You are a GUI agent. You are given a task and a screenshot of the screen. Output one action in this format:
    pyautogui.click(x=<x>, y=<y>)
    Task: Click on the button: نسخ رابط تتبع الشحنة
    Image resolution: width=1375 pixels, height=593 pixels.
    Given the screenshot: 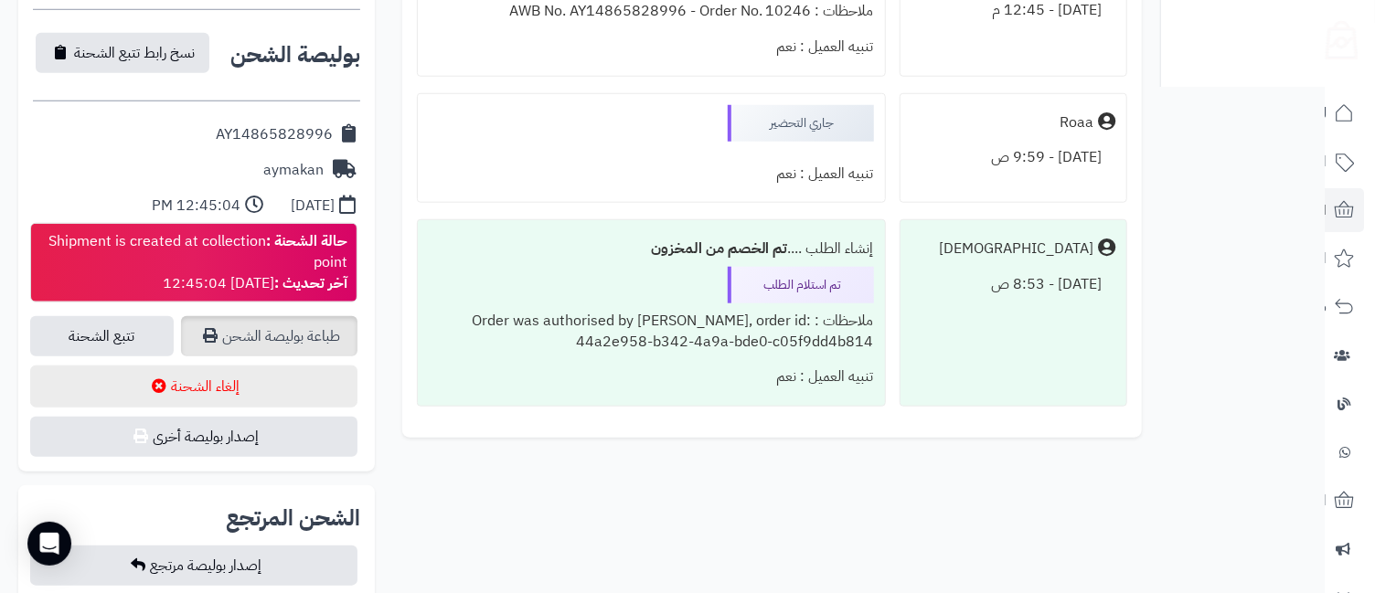 What is the action you would take?
    pyautogui.click(x=123, y=53)
    